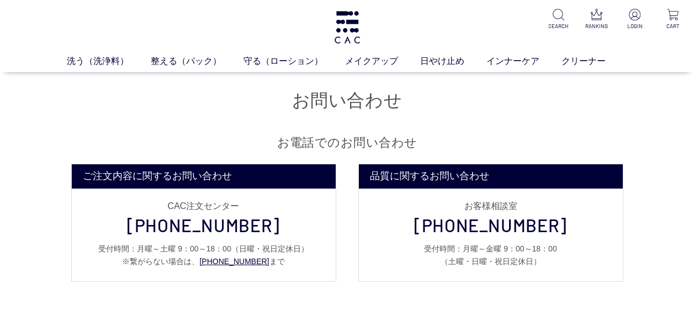  What do you see at coordinates (347, 27) in the screenshot?
I see `img: logo` at bounding box center [347, 27].